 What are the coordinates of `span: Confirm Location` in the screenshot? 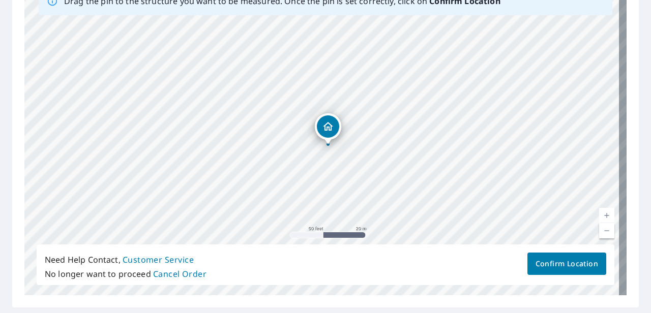 It's located at (567, 264).